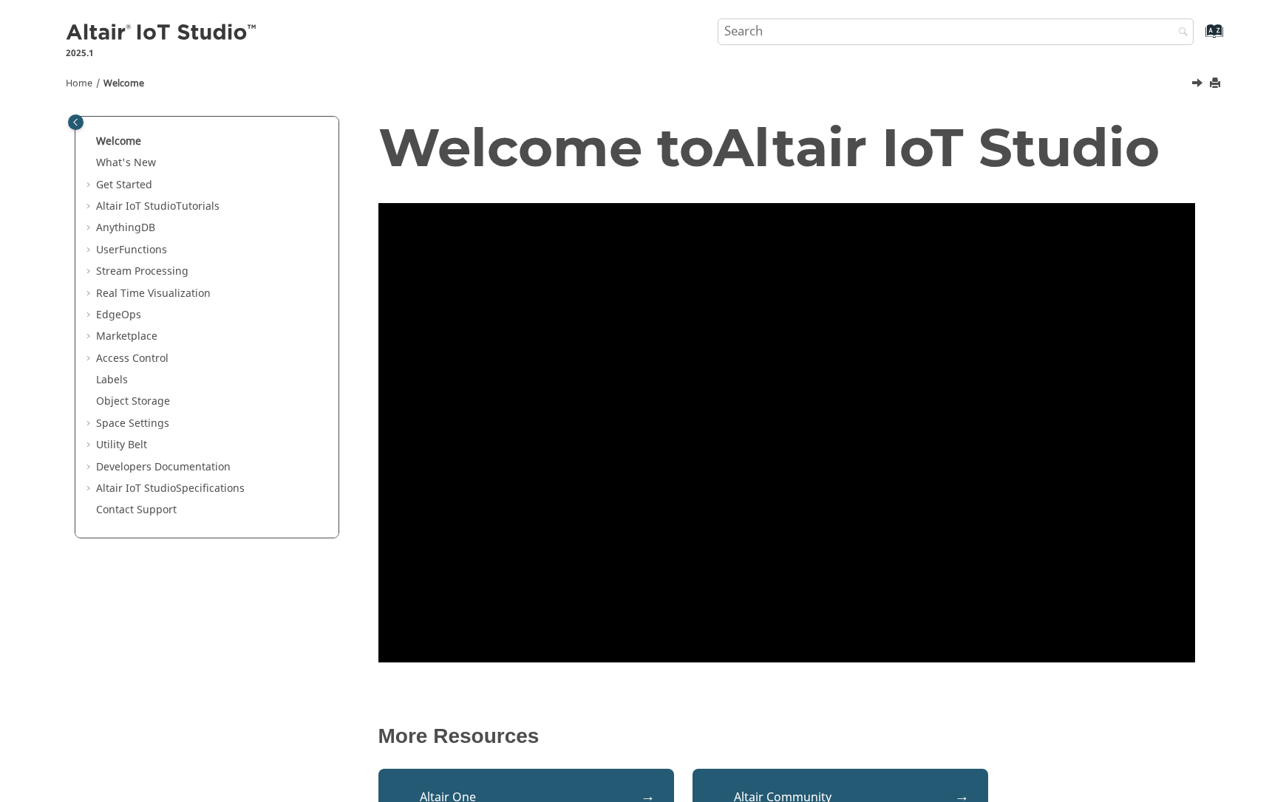 The width and height of the screenshot is (1269, 802). Describe the element at coordinates (90, 424) in the screenshot. I see `span: Expand Space Settings` at that location.